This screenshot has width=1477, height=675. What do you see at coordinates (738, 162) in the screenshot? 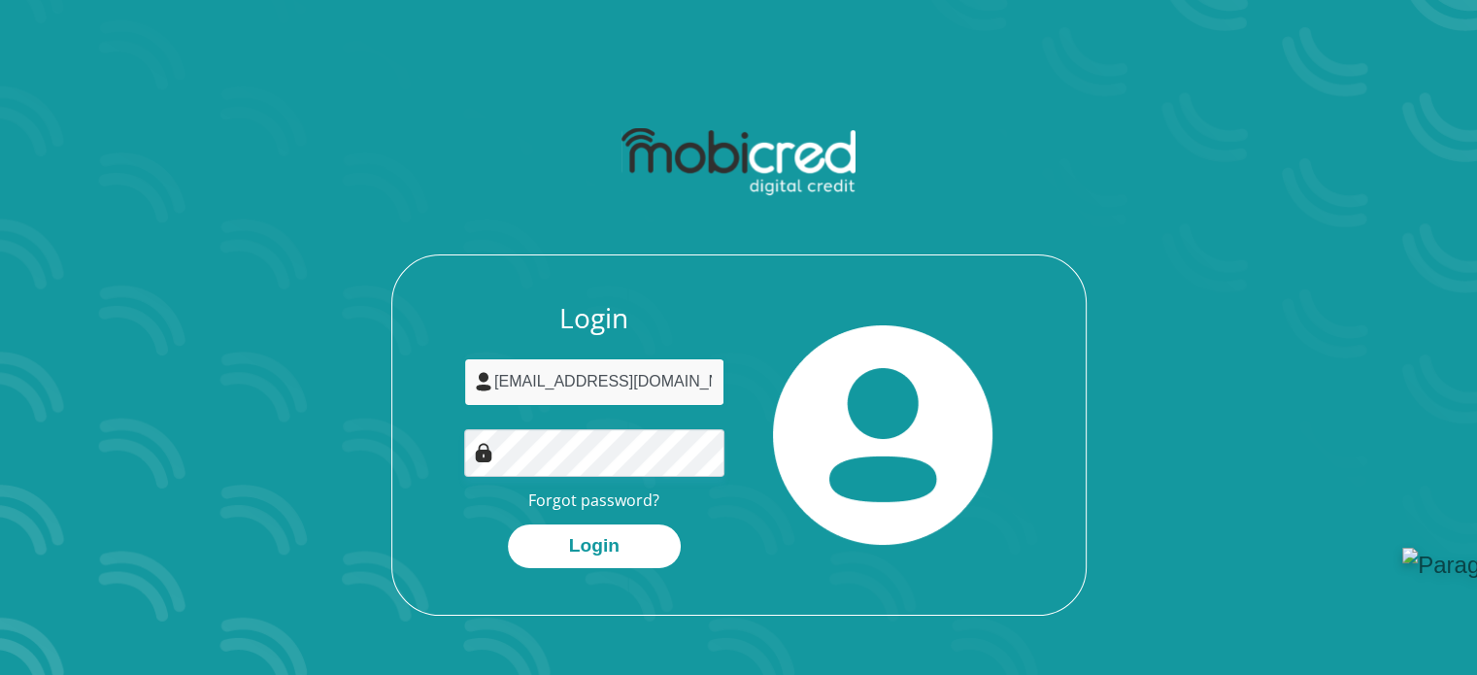
I see `img: mobicred logo` at bounding box center [738, 162].